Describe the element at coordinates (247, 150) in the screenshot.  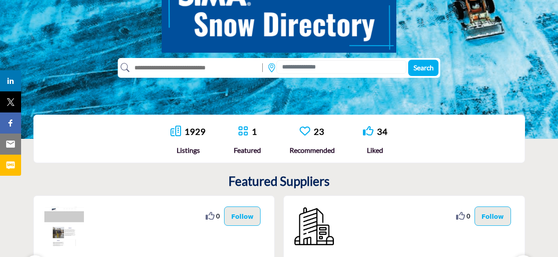
I see `div: Featured` at that location.